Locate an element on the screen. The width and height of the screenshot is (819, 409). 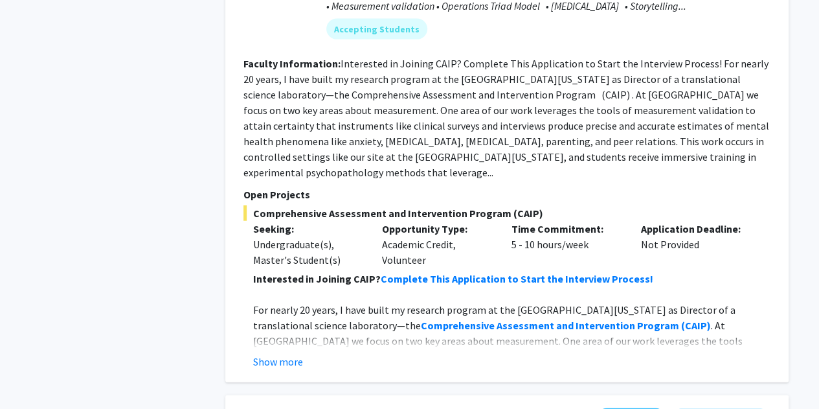
a: Comprehensive Assessment and Intervention Program (CAIP) is located at coordinates (566, 325).